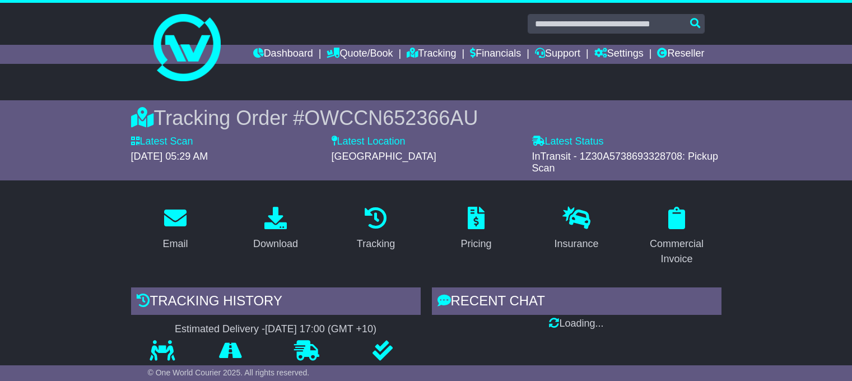 This screenshot has width=852, height=381. What do you see at coordinates (676, 236) in the screenshot?
I see `a: Commercial Invoice` at bounding box center [676, 236].